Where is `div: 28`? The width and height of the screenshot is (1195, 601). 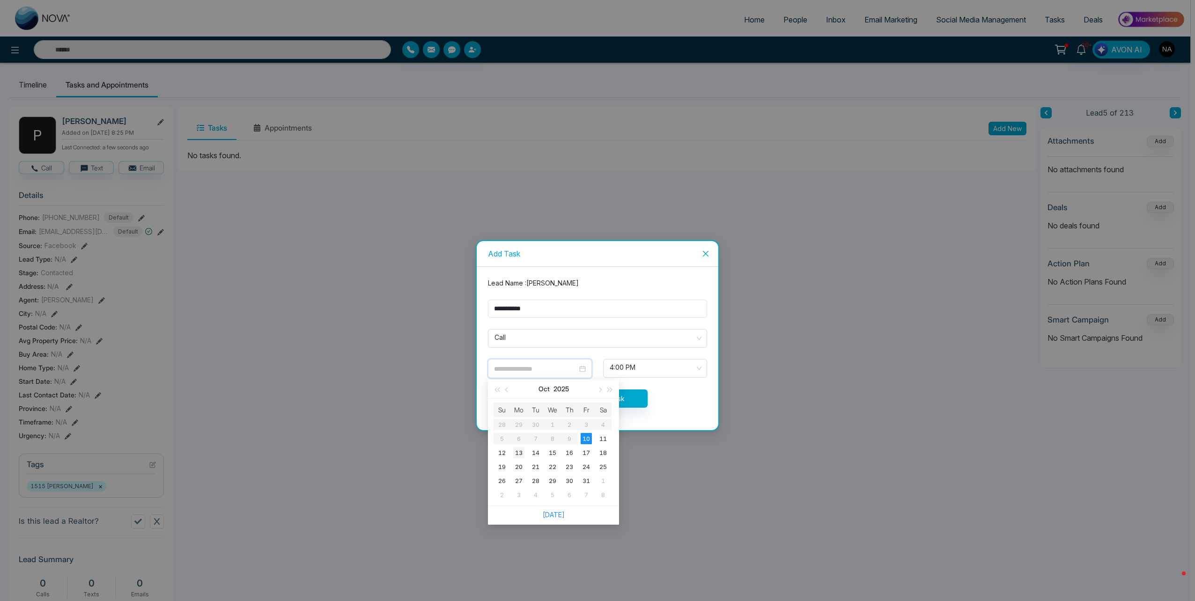
div: 28 is located at coordinates (535, 481).